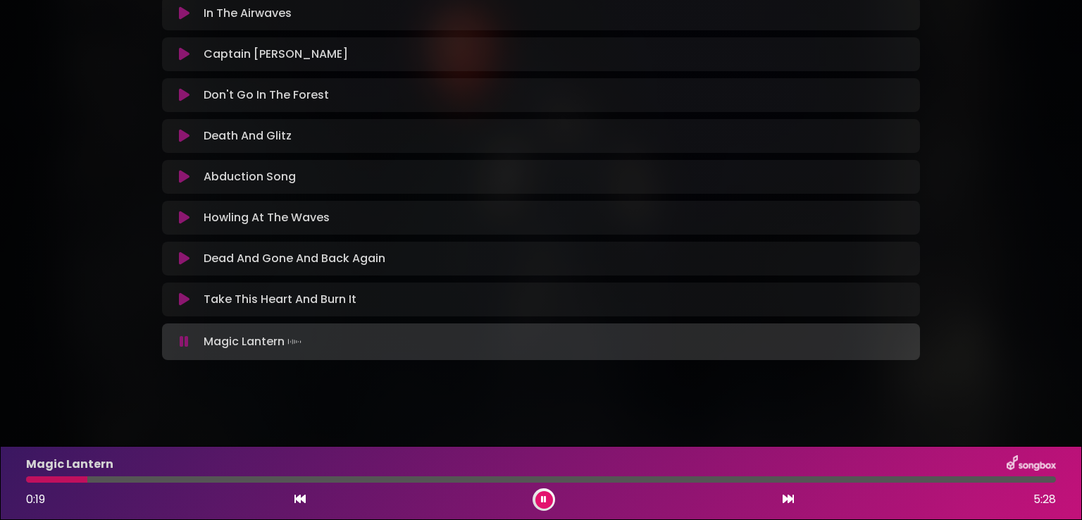  Describe the element at coordinates (254, 342) in the screenshot. I see `p: Magic Lantern` at that location.